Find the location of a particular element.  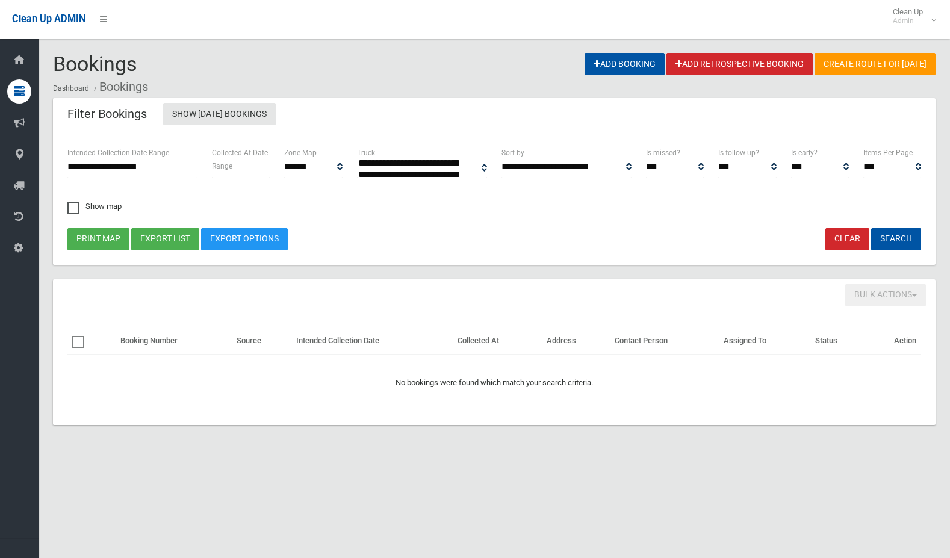

button: Print map is located at coordinates (98, 239).